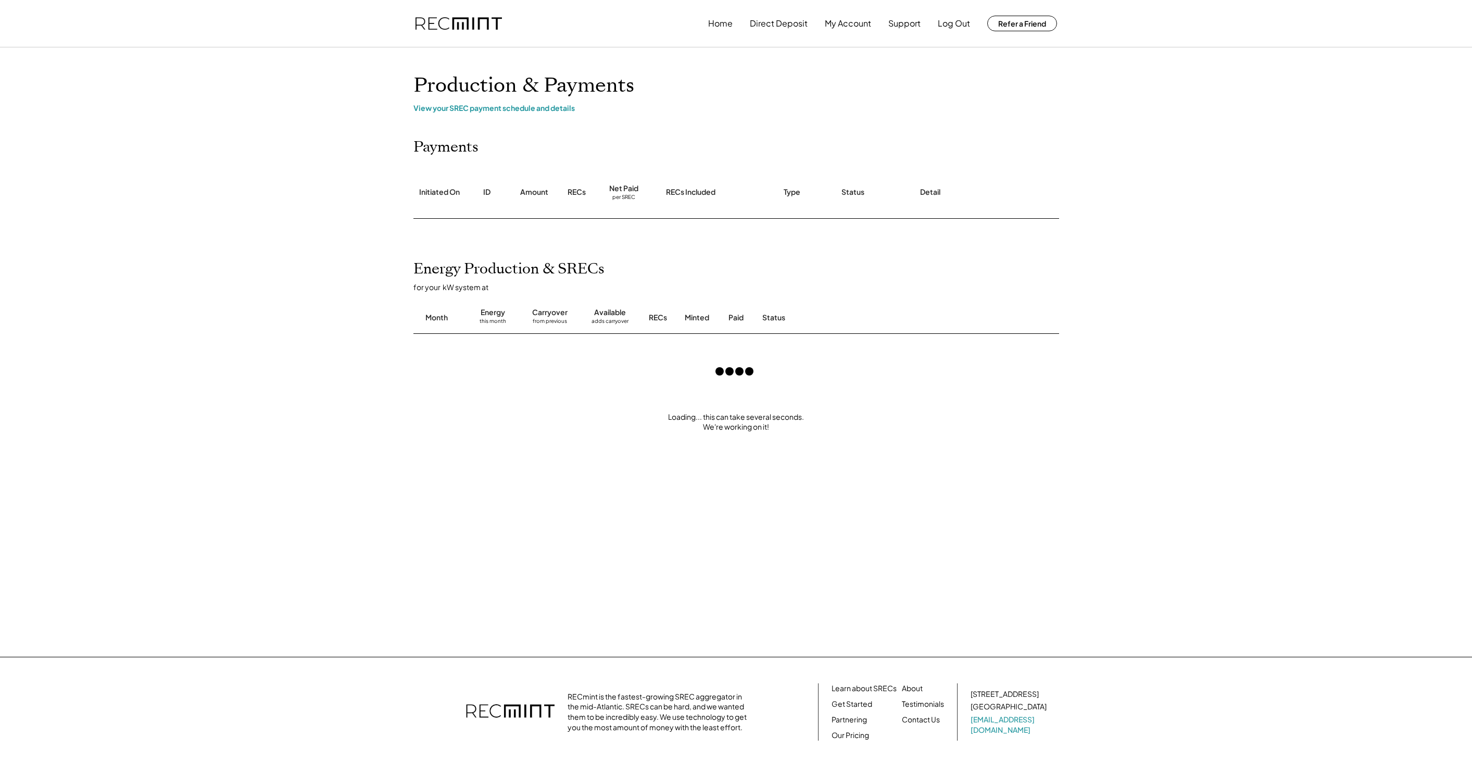  What do you see at coordinates (930, 192) in the screenshot?
I see `div: Detail` at bounding box center [930, 192].